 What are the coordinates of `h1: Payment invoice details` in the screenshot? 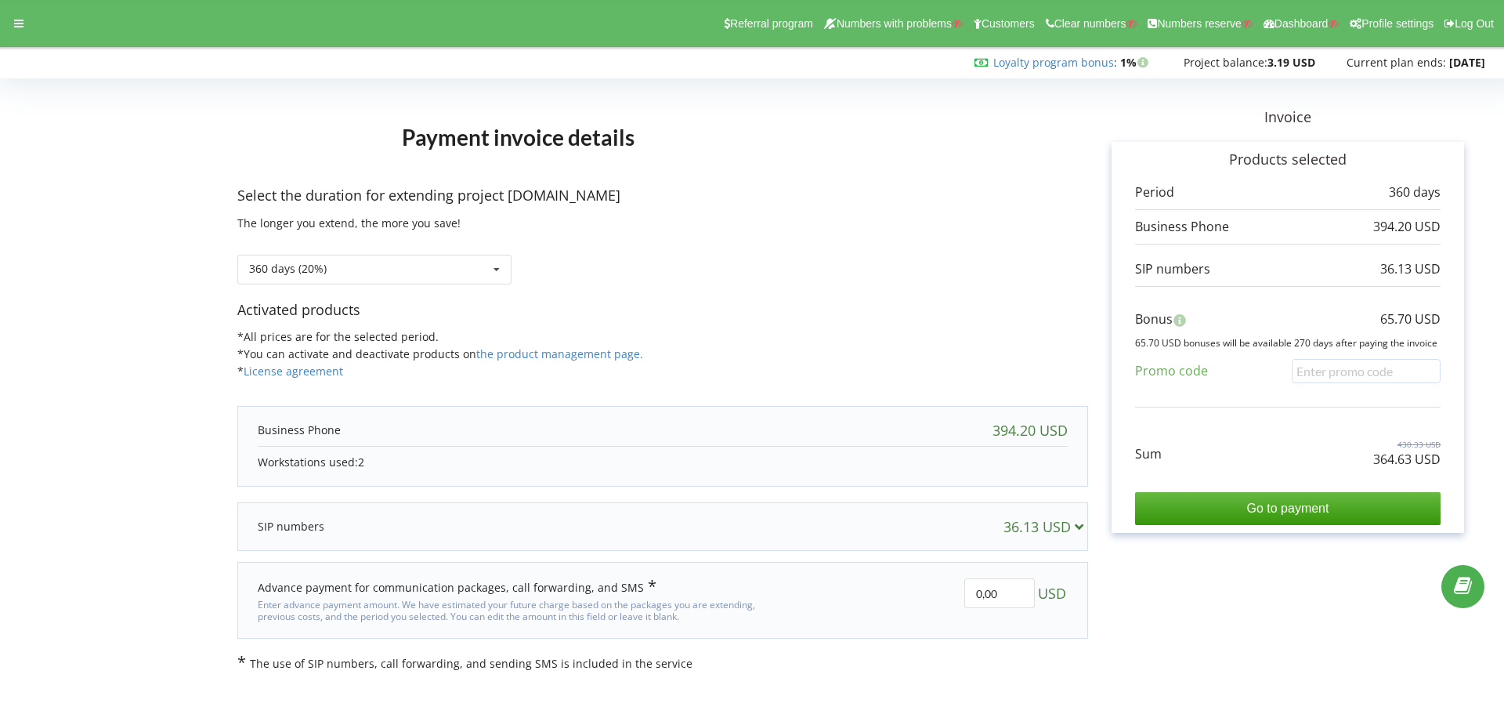 It's located at (518, 137).